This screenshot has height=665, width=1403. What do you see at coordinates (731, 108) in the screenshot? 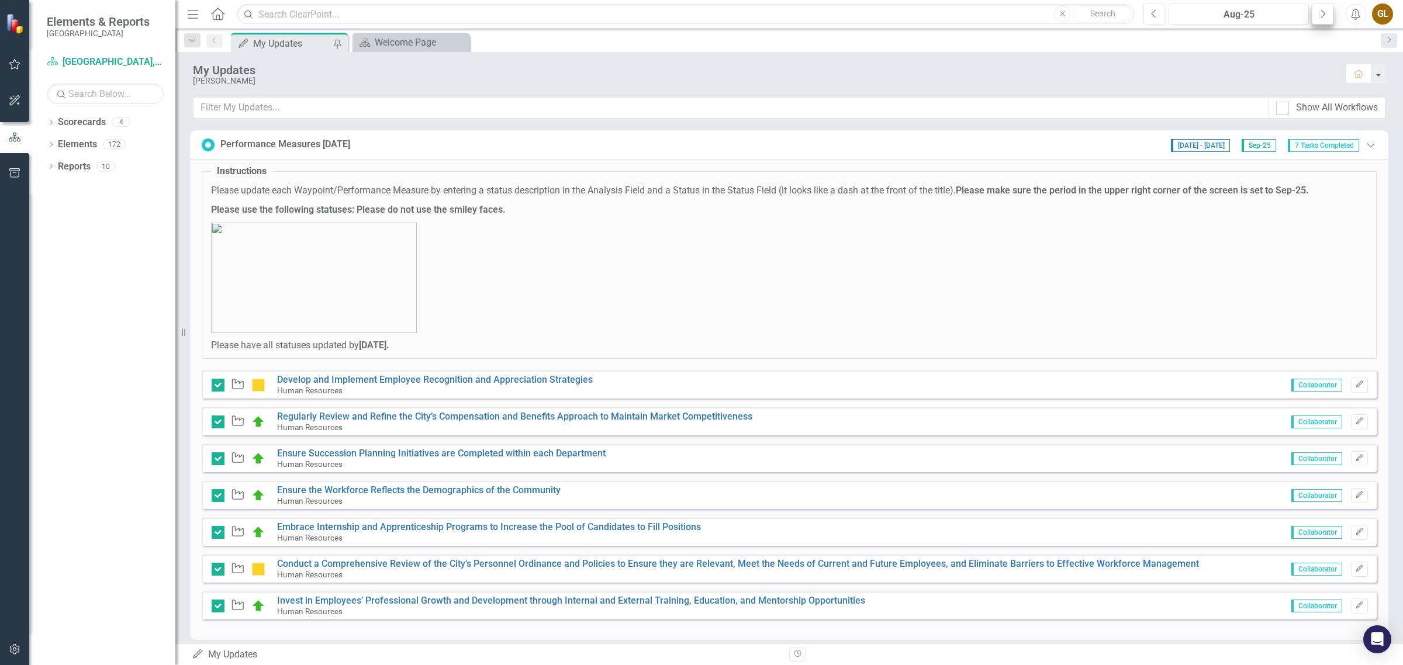
I see `input: Filter My Updates...` at bounding box center [731, 108].